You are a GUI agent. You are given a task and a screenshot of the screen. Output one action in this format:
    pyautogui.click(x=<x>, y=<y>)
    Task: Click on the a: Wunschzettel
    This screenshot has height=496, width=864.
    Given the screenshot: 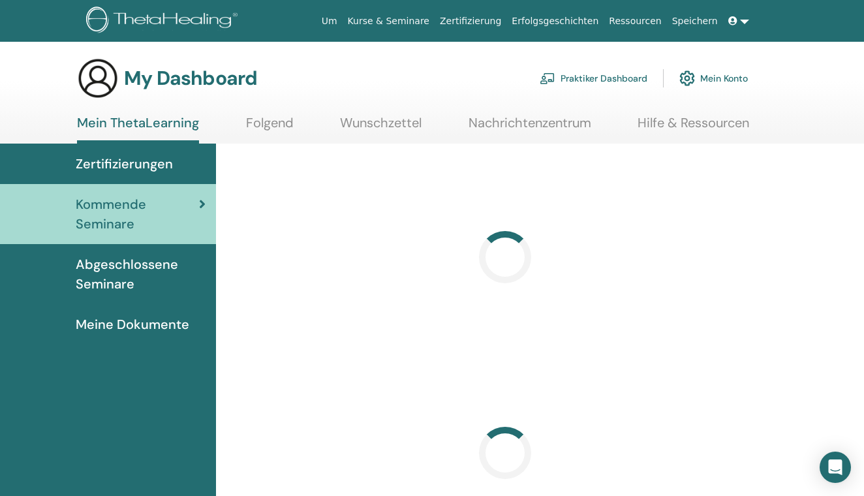 What is the action you would take?
    pyautogui.click(x=381, y=127)
    